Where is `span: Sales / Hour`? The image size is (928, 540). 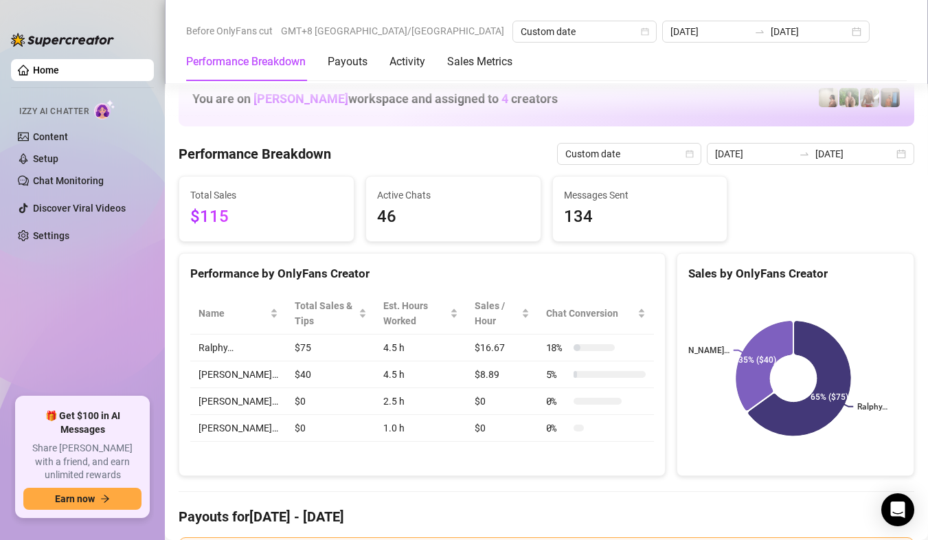 span: Sales / Hour is located at coordinates (496, 313).